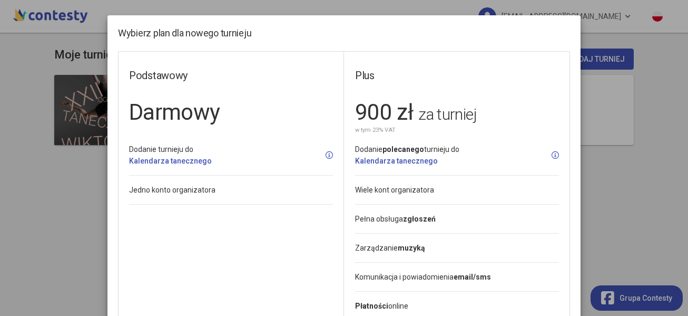  What do you see at coordinates (231, 190) in the screenshot?
I see `li: Jedno konto organizatora` at bounding box center [231, 190].